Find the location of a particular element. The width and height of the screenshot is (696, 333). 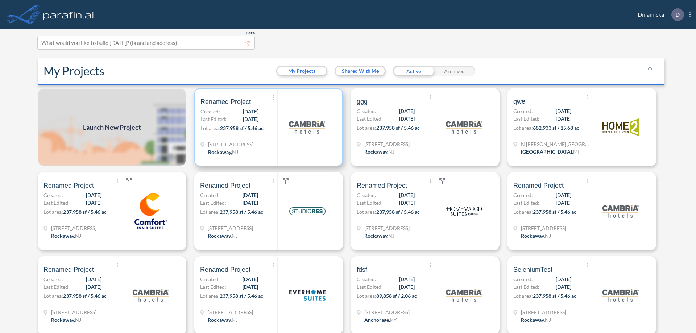

img: add is located at coordinates (112, 127).